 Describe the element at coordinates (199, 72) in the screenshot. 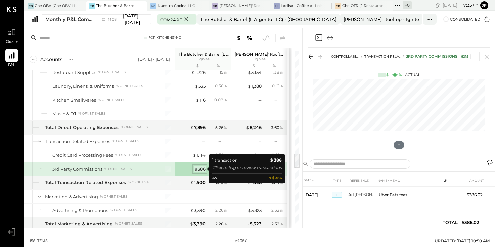

I see `div: 1,726` at that location.